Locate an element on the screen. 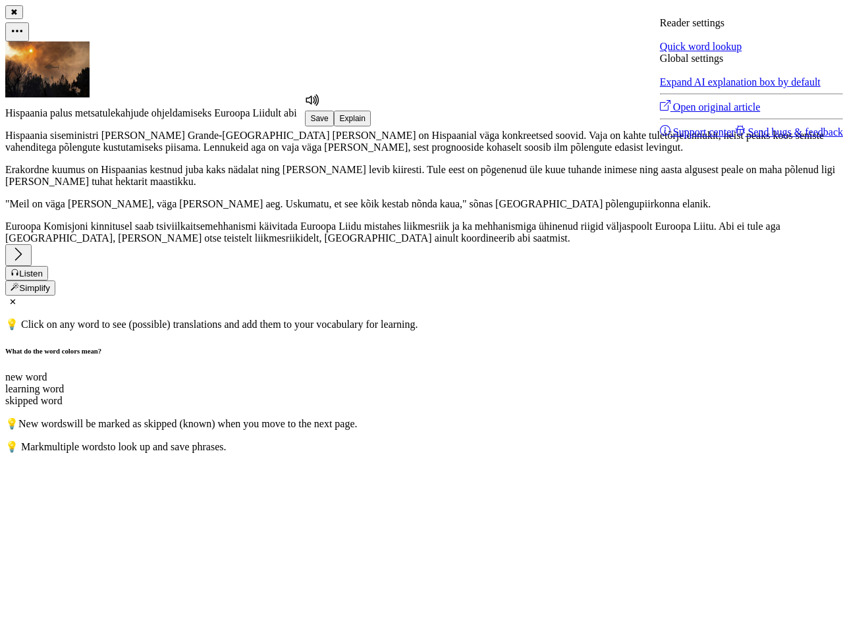 This screenshot has width=843, height=632. span: Simplify is located at coordinates (34, 288).